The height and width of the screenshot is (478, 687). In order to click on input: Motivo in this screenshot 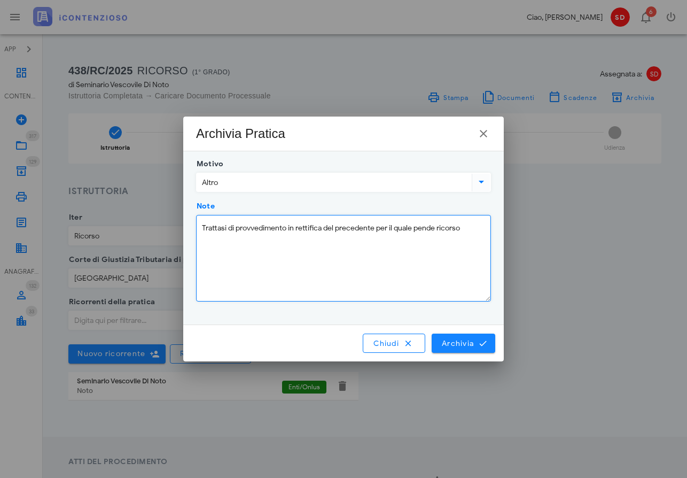, I will do `click(333, 182)`.